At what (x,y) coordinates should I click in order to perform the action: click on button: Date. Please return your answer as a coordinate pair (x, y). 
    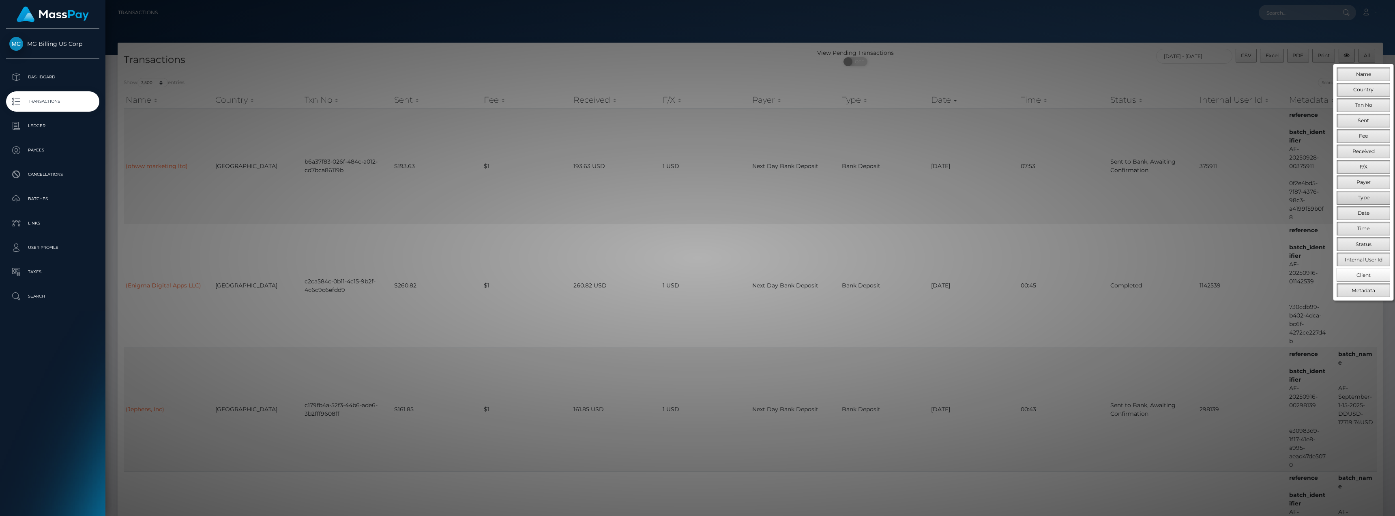
    Looking at the image, I should click on (1364, 213).